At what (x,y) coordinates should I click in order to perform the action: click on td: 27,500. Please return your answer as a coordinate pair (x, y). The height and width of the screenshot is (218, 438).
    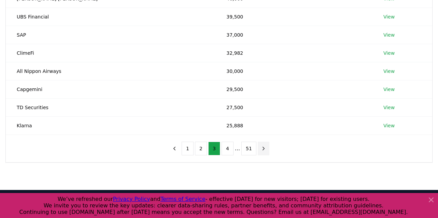
    Looking at the image, I should click on (294, 107).